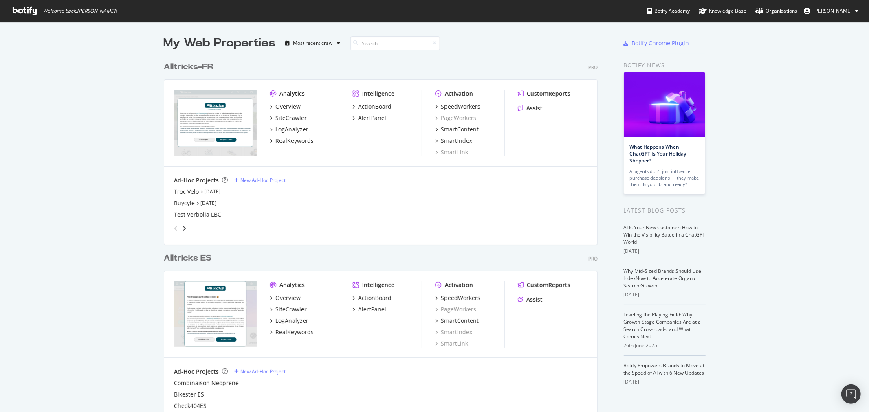 The image size is (869, 412). Describe the element at coordinates (198, 215) in the screenshot. I see `a: Test Verbolia LBC` at that location.